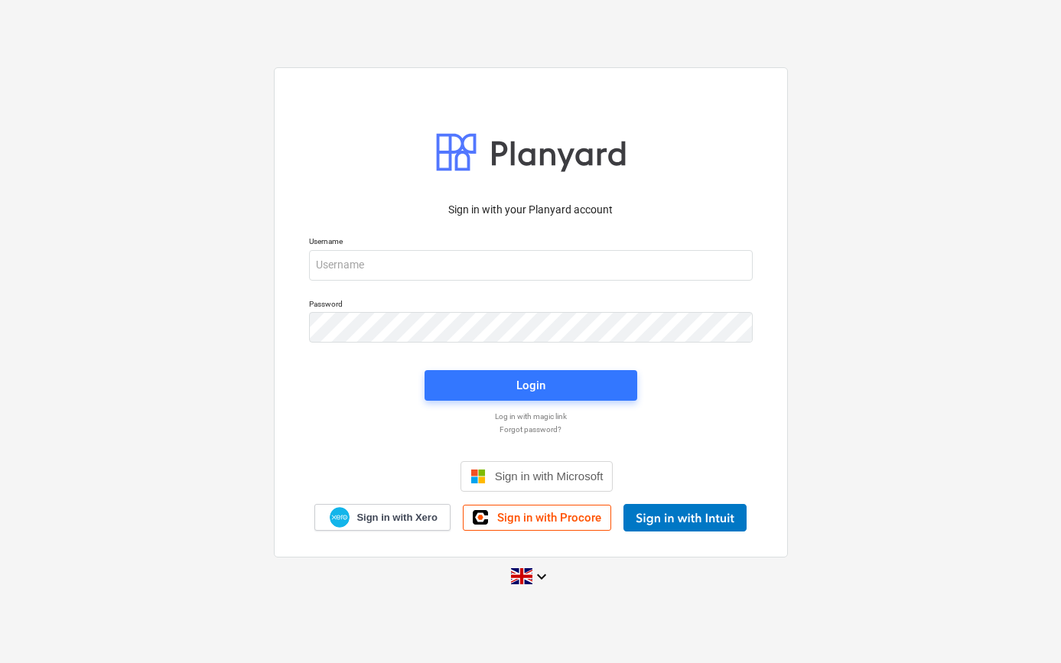 This screenshot has width=1061, height=663. Describe the element at coordinates (531, 210) in the screenshot. I see `p: Sign in with your Planyard account` at that location.